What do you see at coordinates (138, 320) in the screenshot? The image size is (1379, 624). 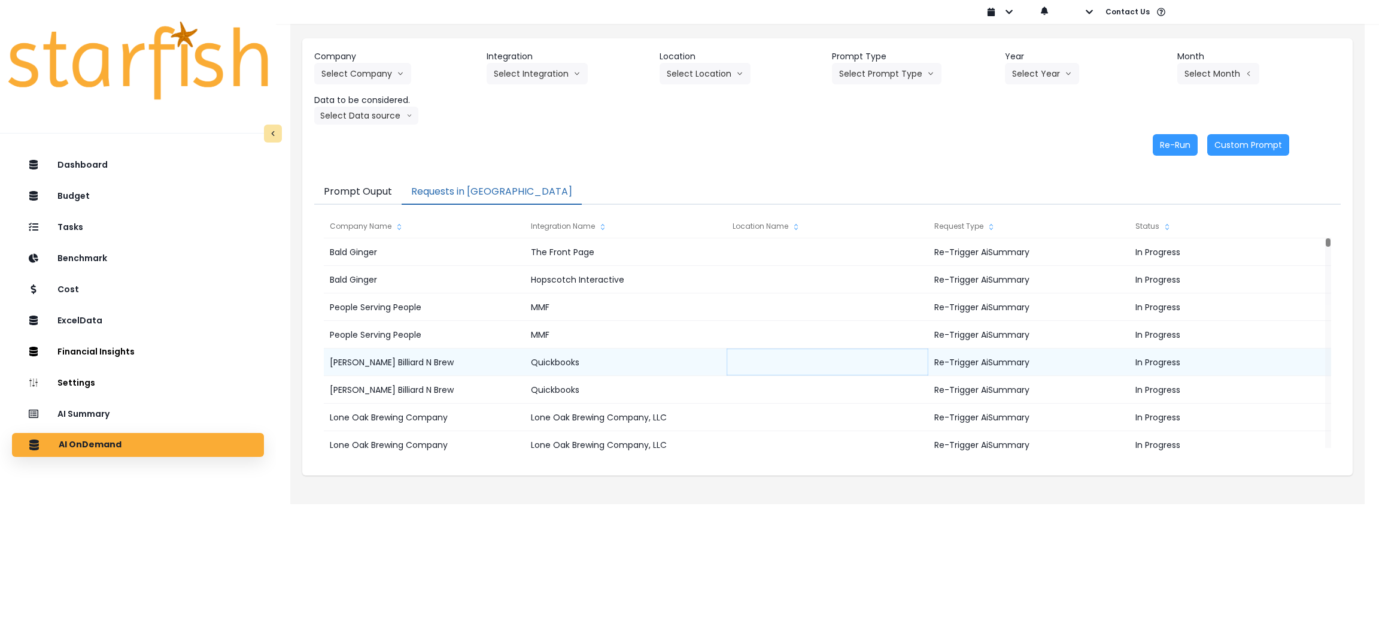 I see `button: ExcelData` at bounding box center [138, 320].